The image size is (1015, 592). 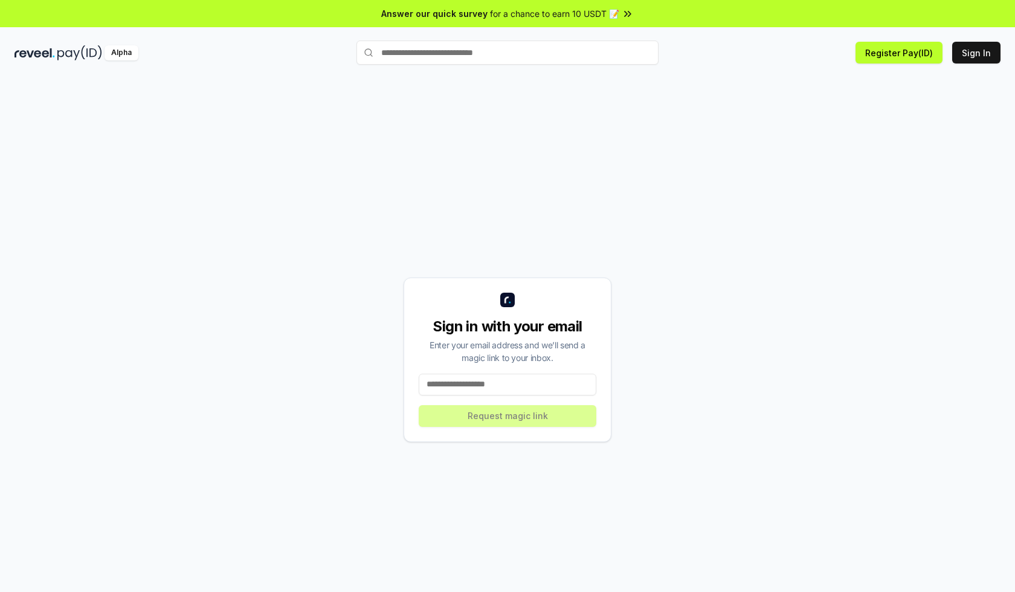 I want to click on img: pay_id, so click(x=80, y=53).